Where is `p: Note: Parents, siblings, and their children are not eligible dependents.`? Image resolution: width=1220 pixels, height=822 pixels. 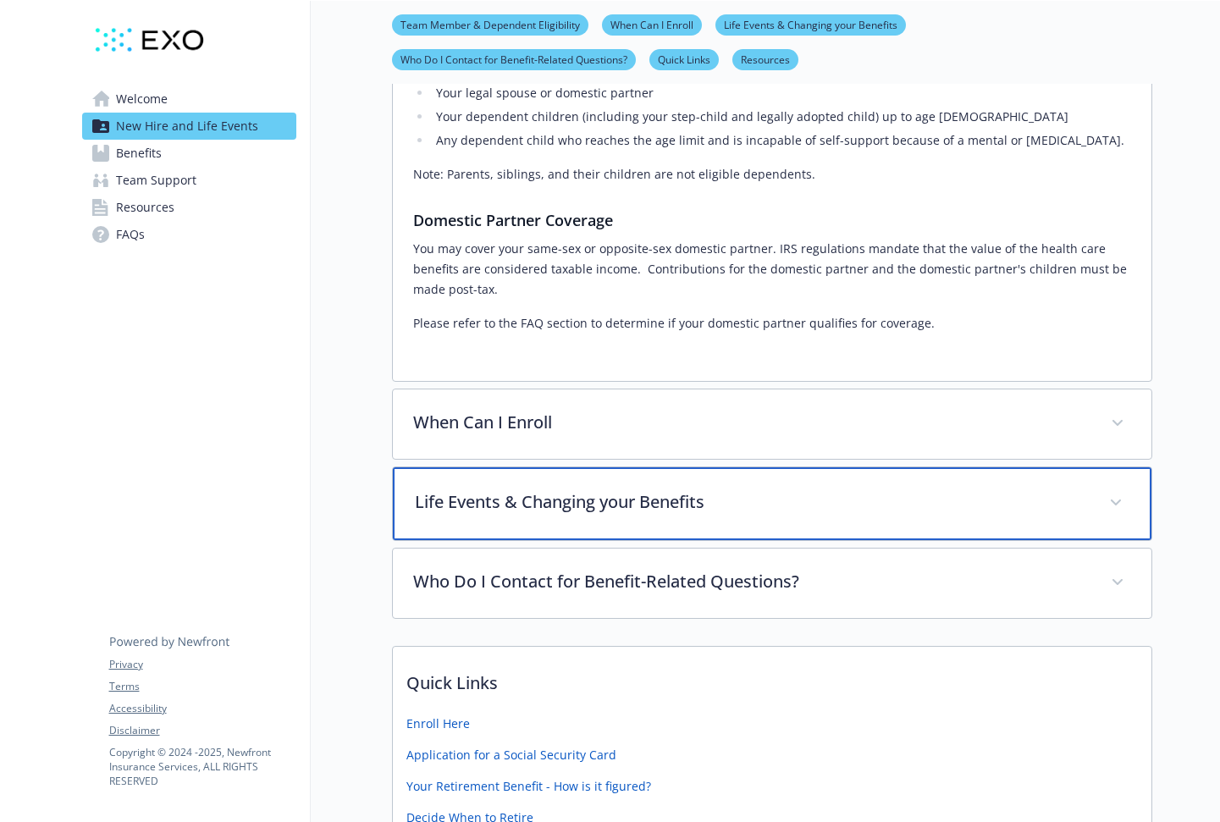
p: Note: Parents, siblings, and their children are not eligible dependents. is located at coordinates (772, 174).